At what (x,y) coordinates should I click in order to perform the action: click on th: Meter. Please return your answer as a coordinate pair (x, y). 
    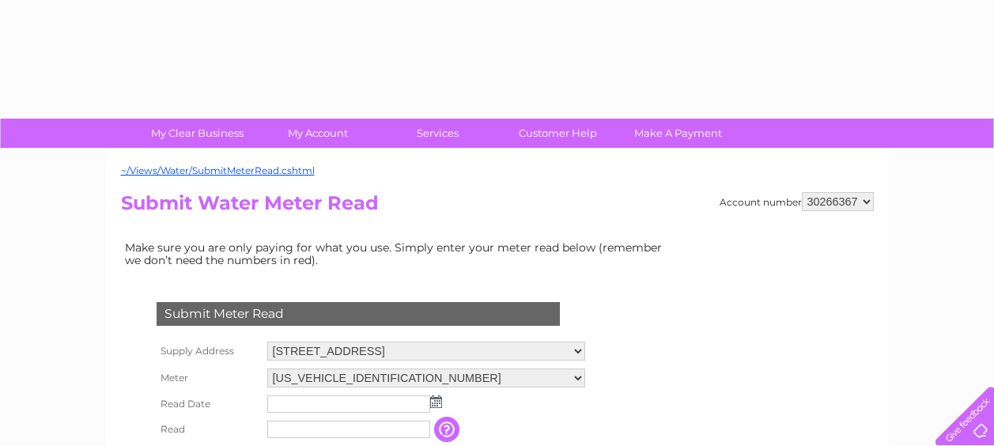
    Looking at the image, I should click on (208, 378).